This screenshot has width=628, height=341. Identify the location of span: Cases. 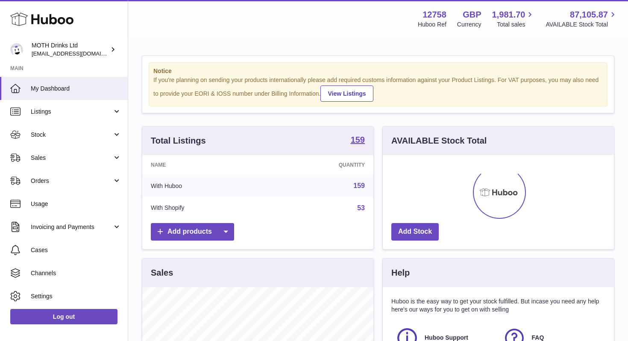
(76, 250).